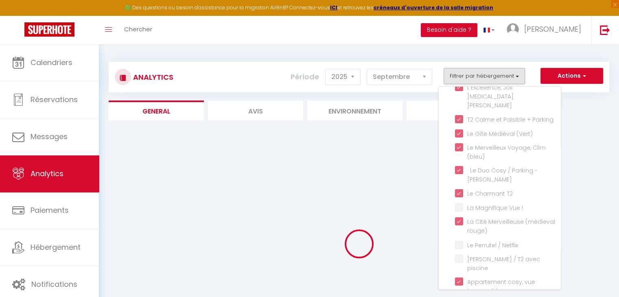  I want to click on span: Le Merveilleux Voyage, Clim (bleu), so click(506, 152).